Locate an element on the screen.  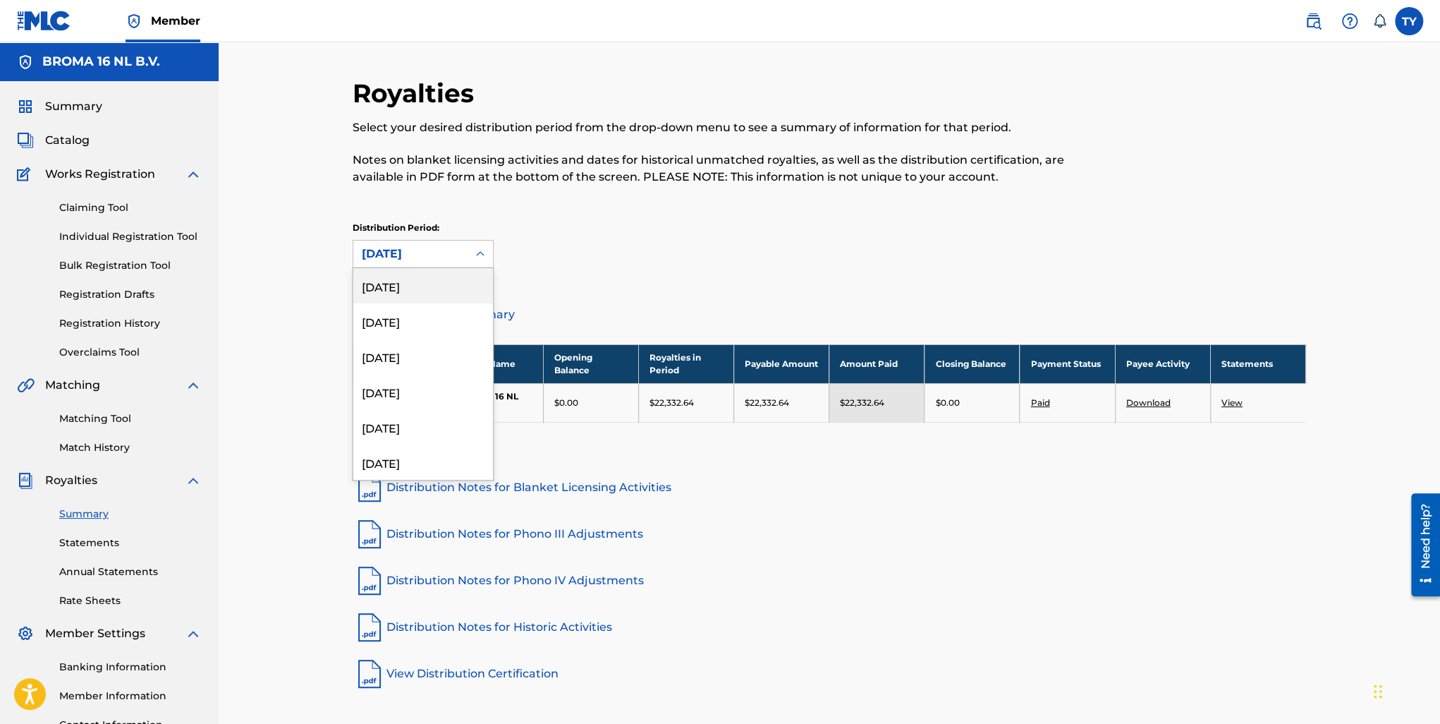
th: Amount Paid is located at coordinates (877, 363).